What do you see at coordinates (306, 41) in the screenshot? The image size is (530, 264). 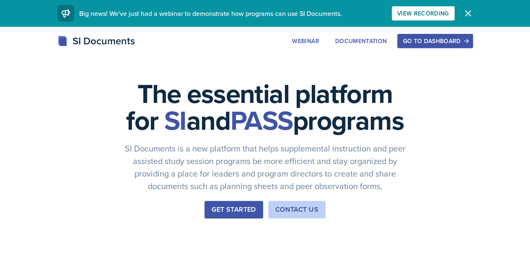 I see `div: Webinar` at bounding box center [306, 41].